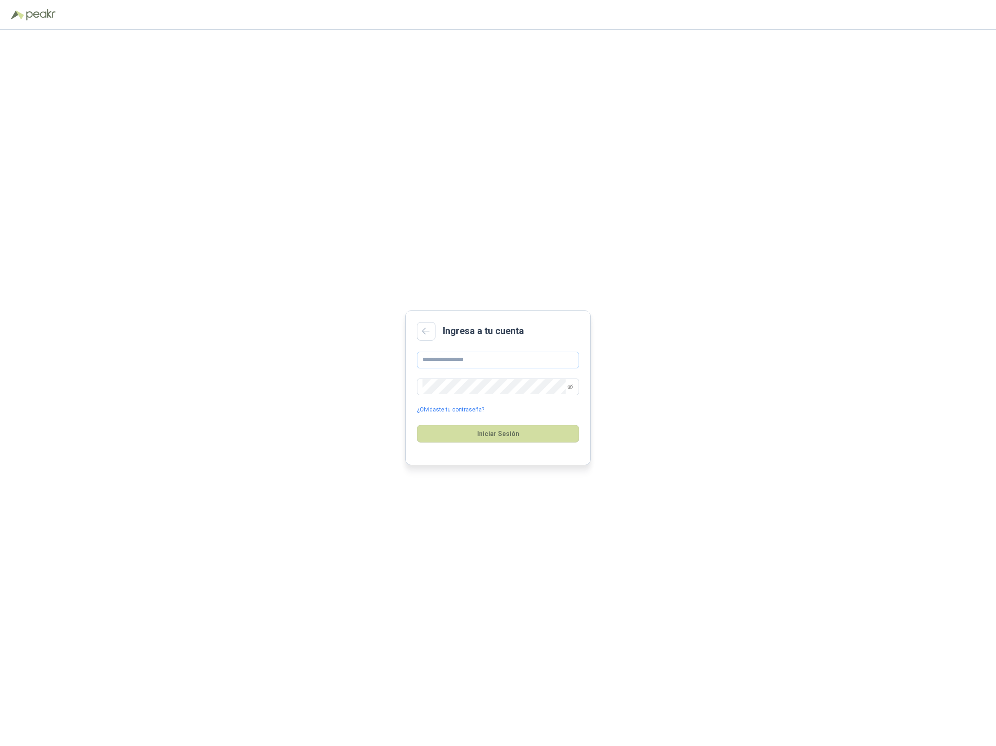  Describe the element at coordinates (498, 434) in the screenshot. I see `button: Iniciar Sesión` at that location.